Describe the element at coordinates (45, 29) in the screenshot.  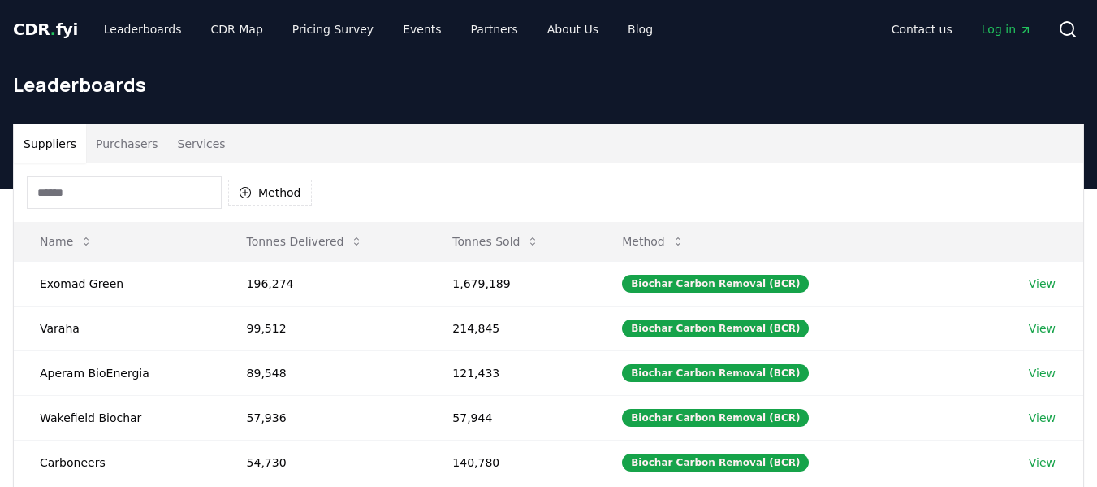
I see `span: CDR fyi` at that location.